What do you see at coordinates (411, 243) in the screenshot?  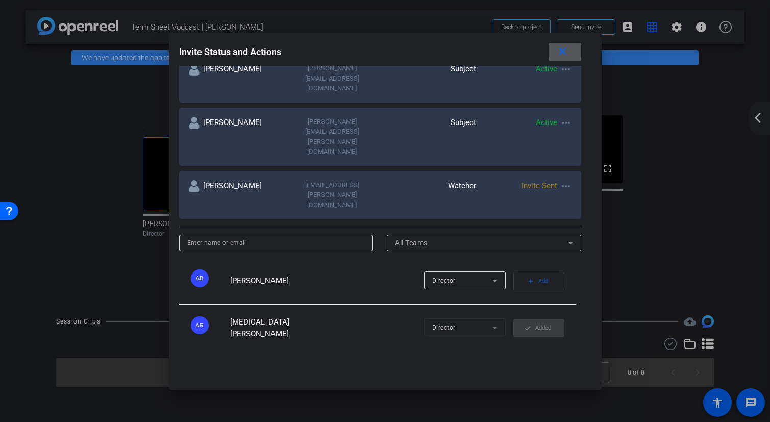 I see `span: All Teams` at bounding box center [411, 243].